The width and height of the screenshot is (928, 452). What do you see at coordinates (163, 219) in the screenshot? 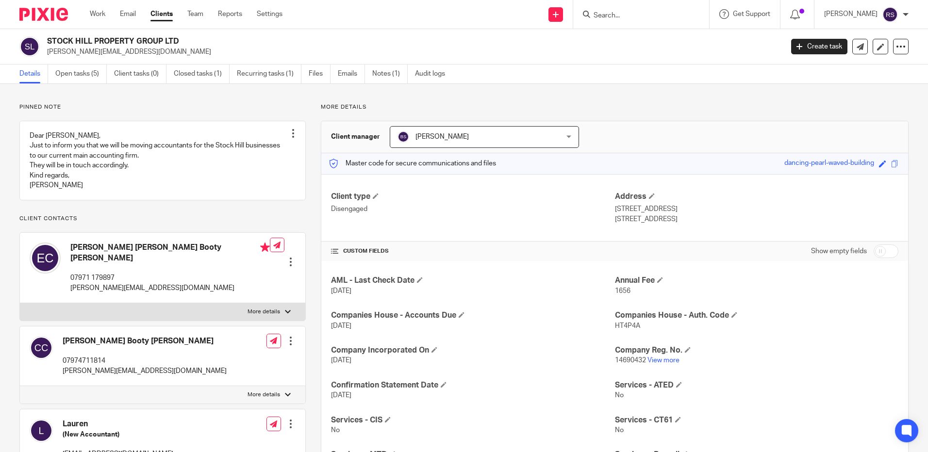
I see `p: Client contacts` at bounding box center [163, 219].